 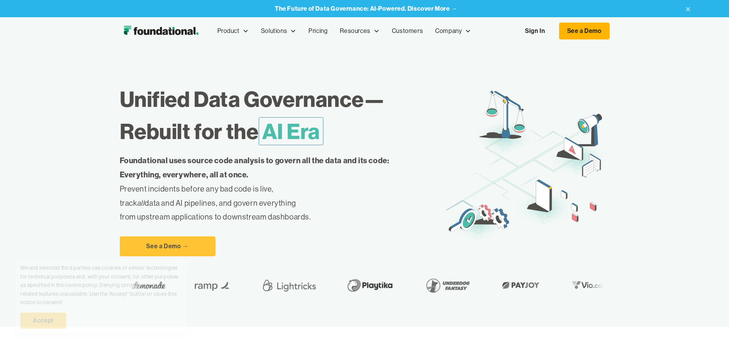 I want to click on a: Sign In, so click(x=535, y=31).